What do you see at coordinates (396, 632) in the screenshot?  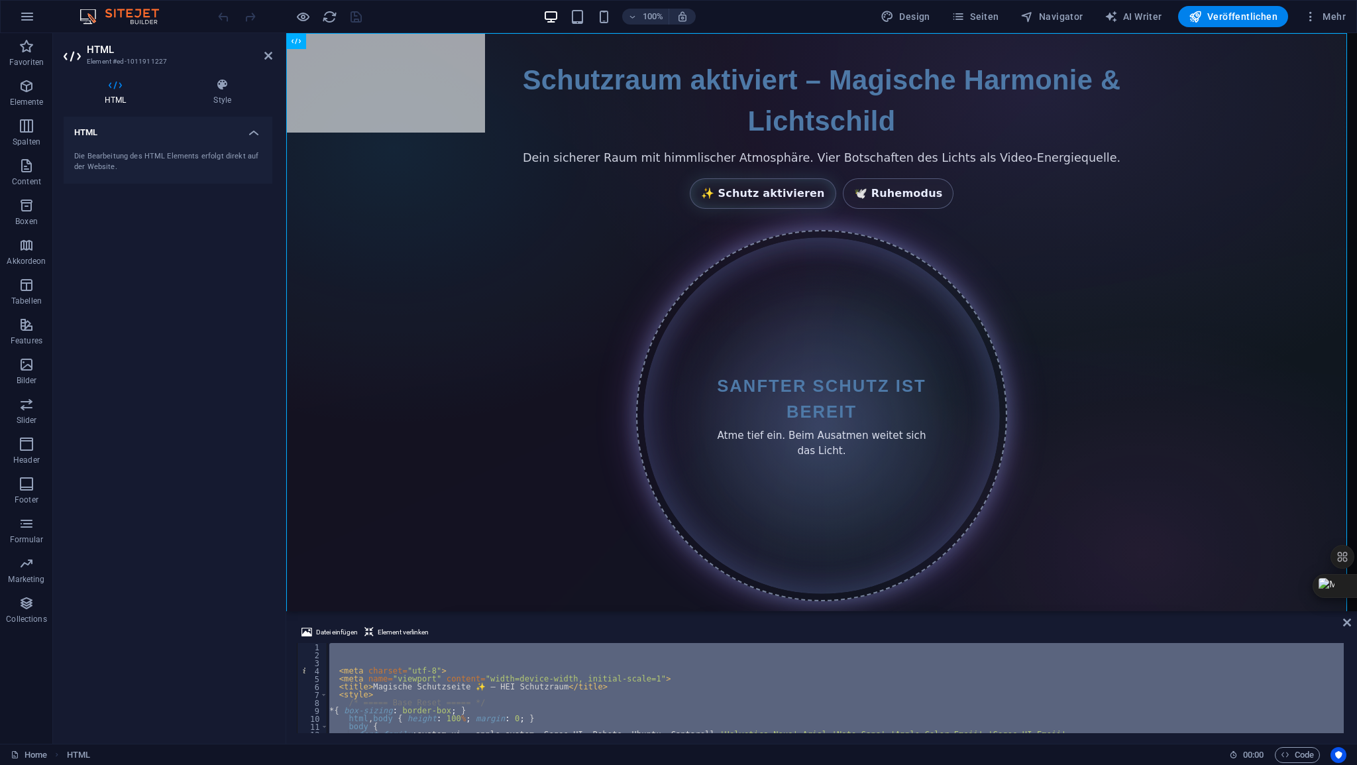 I see `button: Element verlinken` at bounding box center [396, 632].